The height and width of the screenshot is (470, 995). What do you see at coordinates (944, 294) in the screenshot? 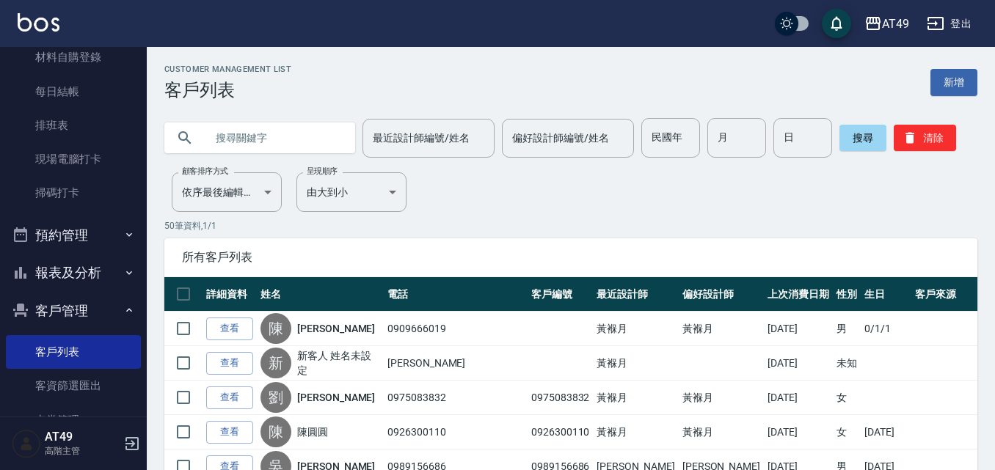
I see `th: 客戶來源` at bounding box center [944, 294].